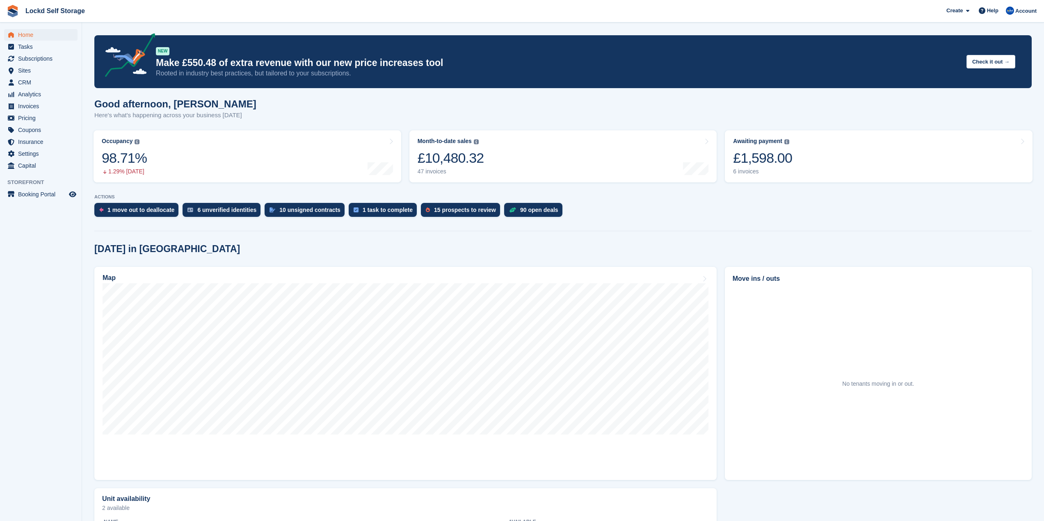  What do you see at coordinates (43, 194) in the screenshot?
I see `span: Booking Portal` at bounding box center [43, 194].